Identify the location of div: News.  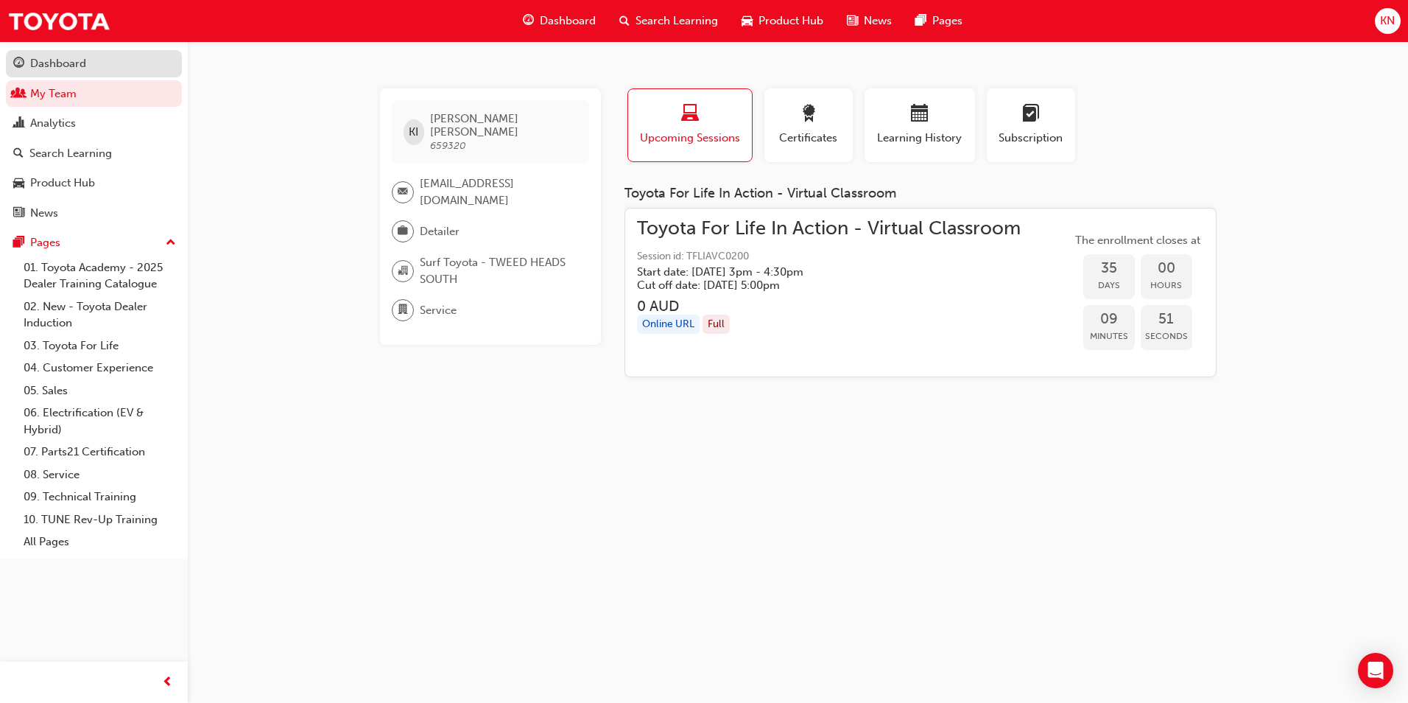
(44, 213).